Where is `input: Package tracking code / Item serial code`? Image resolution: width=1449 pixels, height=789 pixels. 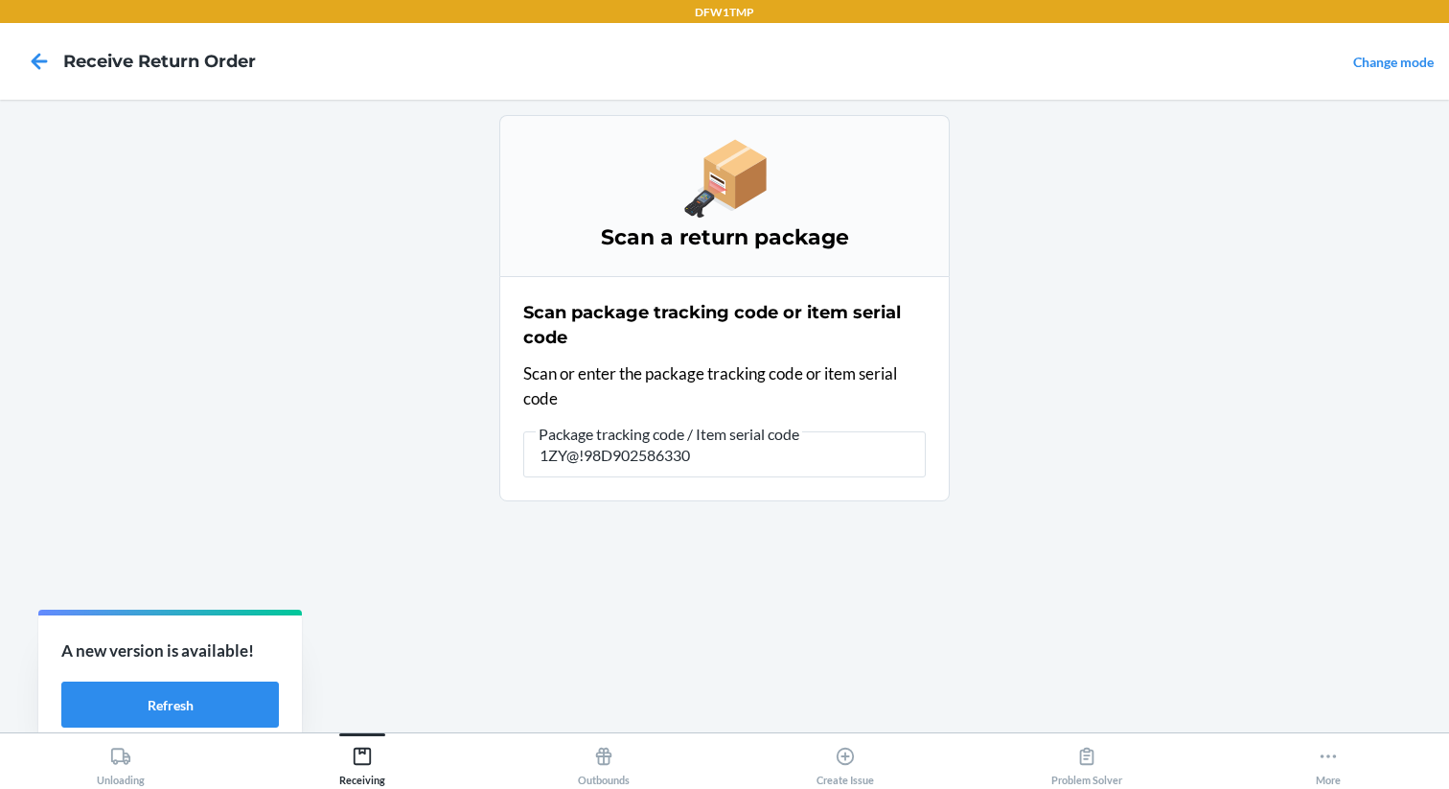
input: Package tracking code / Item serial code is located at coordinates (725, 454).